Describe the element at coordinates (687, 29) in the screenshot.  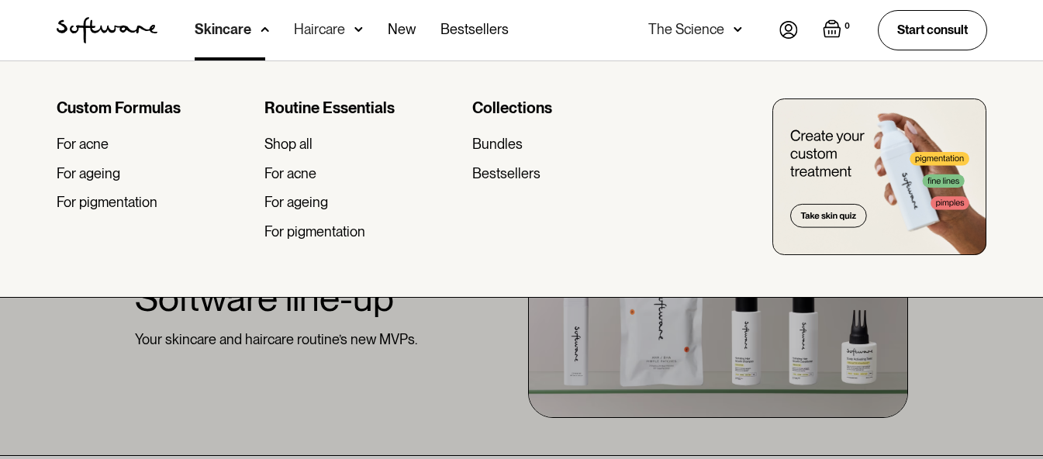
I see `div: The Science` at that location.